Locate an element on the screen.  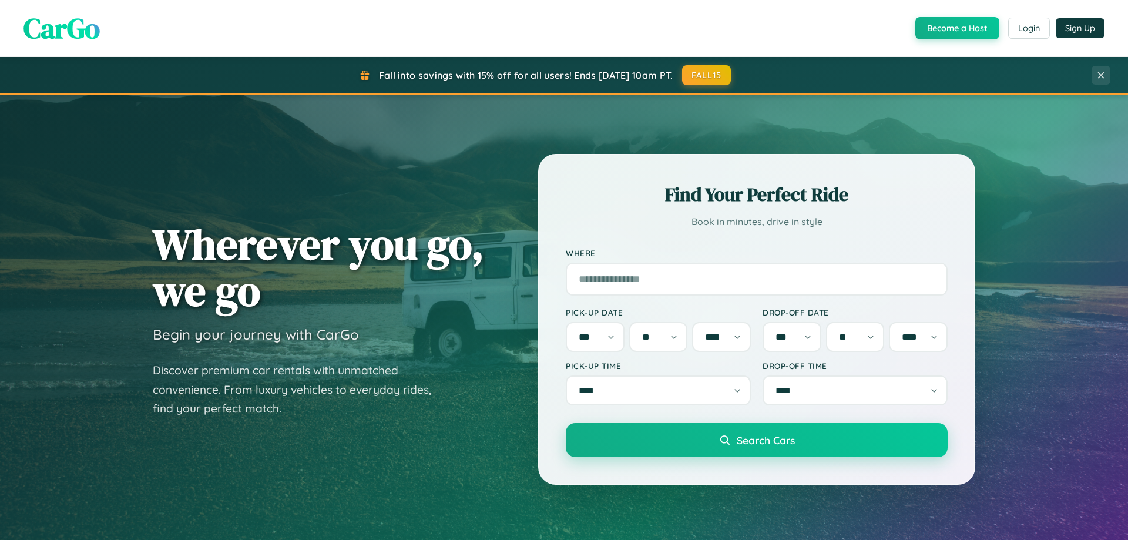
h1: Wherever you go, we go is located at coordinates (318, 267).